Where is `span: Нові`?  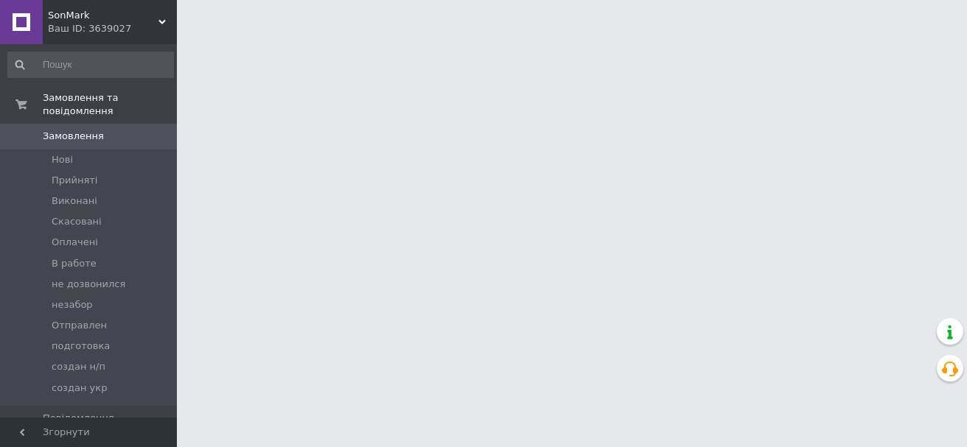
span: Нові is located at coordinates (62, 160).